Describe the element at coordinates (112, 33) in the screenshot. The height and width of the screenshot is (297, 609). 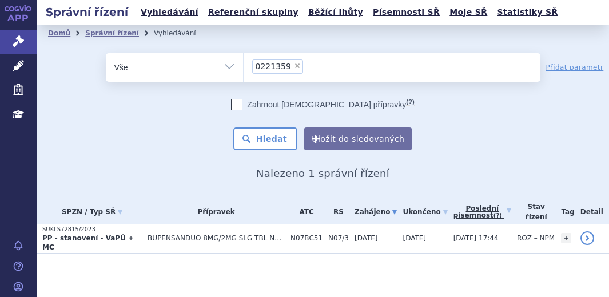
I see `a: Správní řízení` at that location.